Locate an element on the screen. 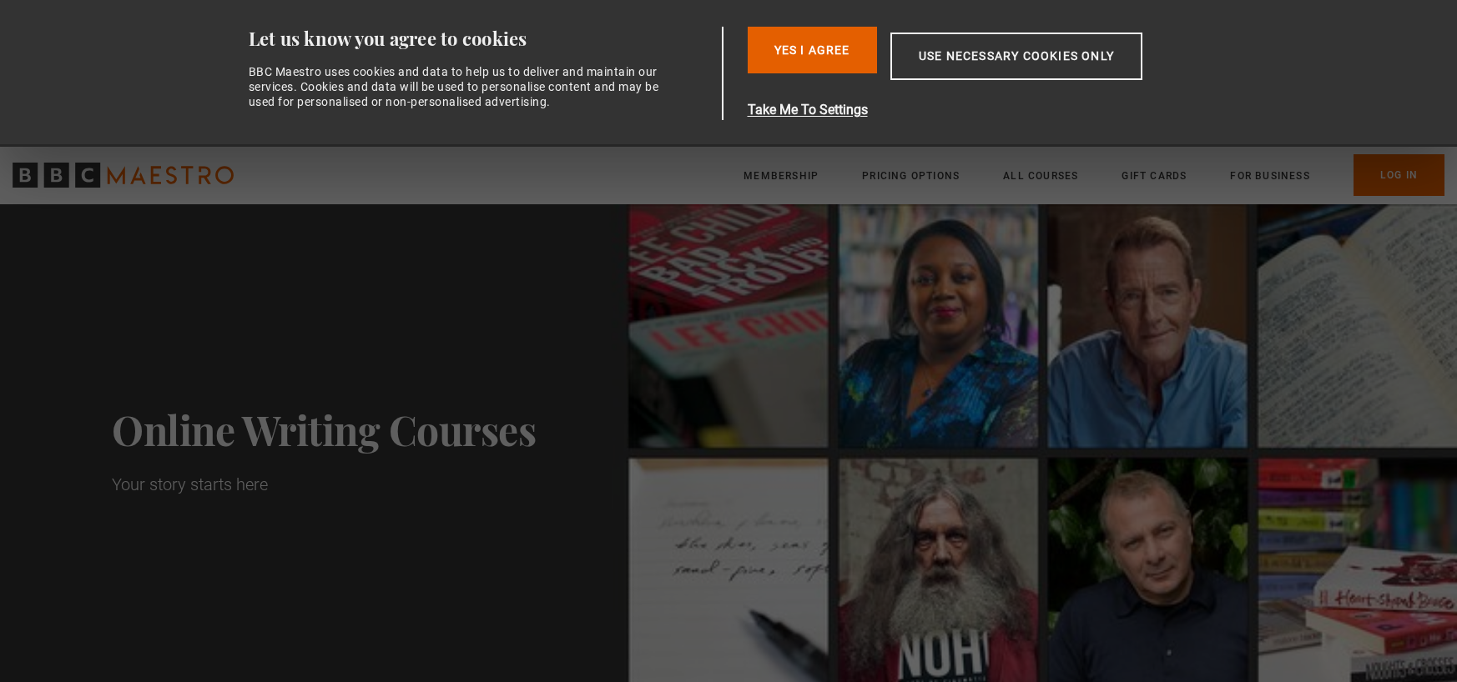 The image size is (1457, 682). a: Pricing Options is located at coordinates (910, 176).